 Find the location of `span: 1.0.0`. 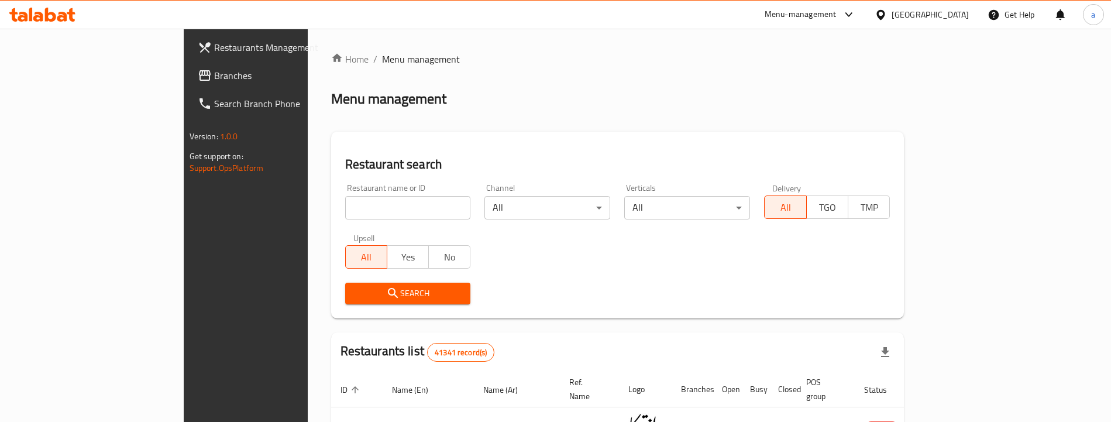

span: 1.0.0 is located at coordinates (229, 136).